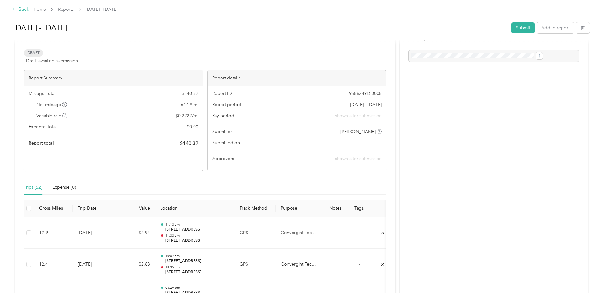 The image size is (606, 304). I want to click on a: Home, so click(40, 9).